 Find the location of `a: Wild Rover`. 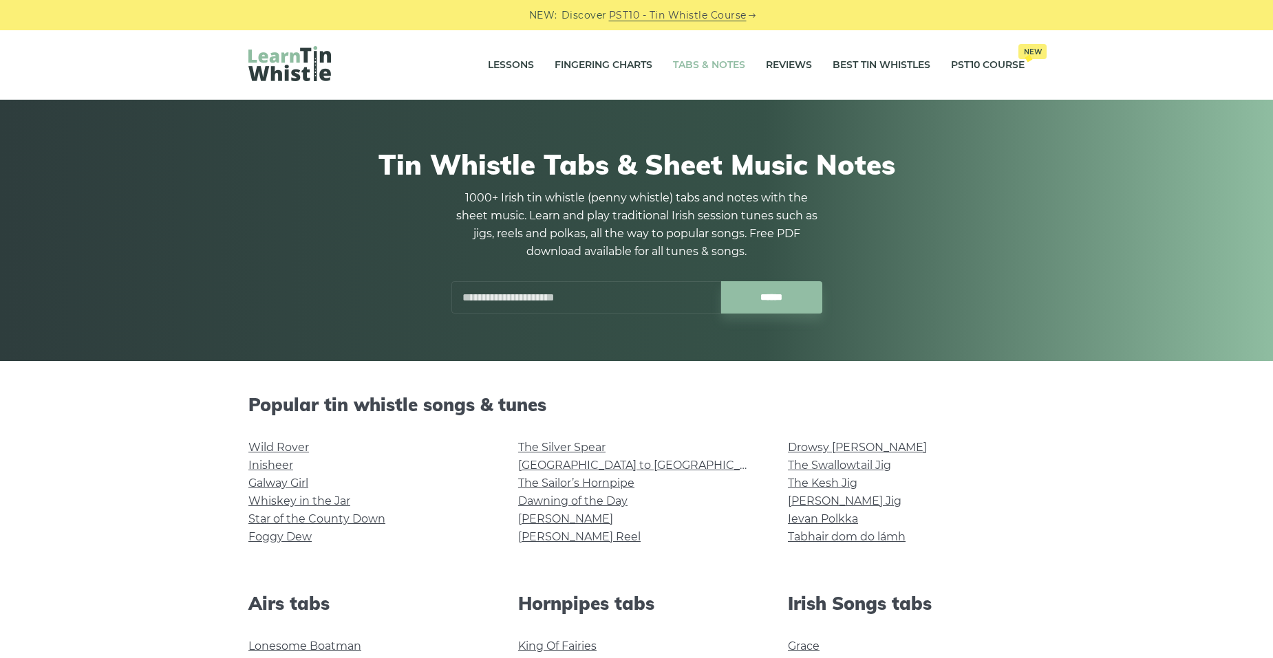

a: Wild Rover is located at coordinates (279, 447).